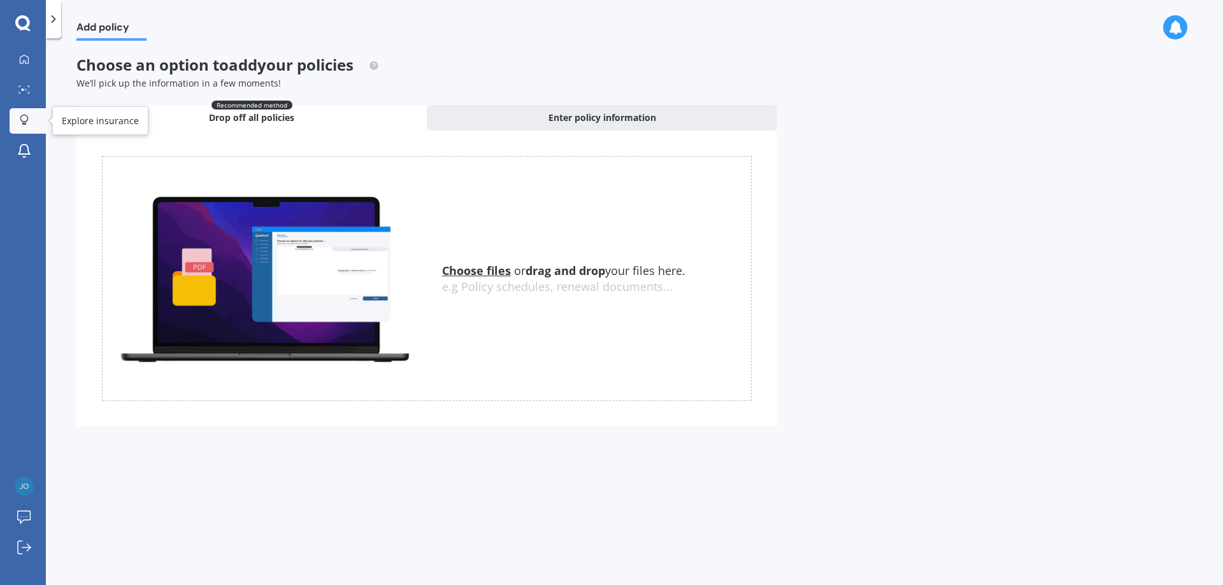 The image size is (1223, 585). I want to click on span: or your files here., so click(564, 271).